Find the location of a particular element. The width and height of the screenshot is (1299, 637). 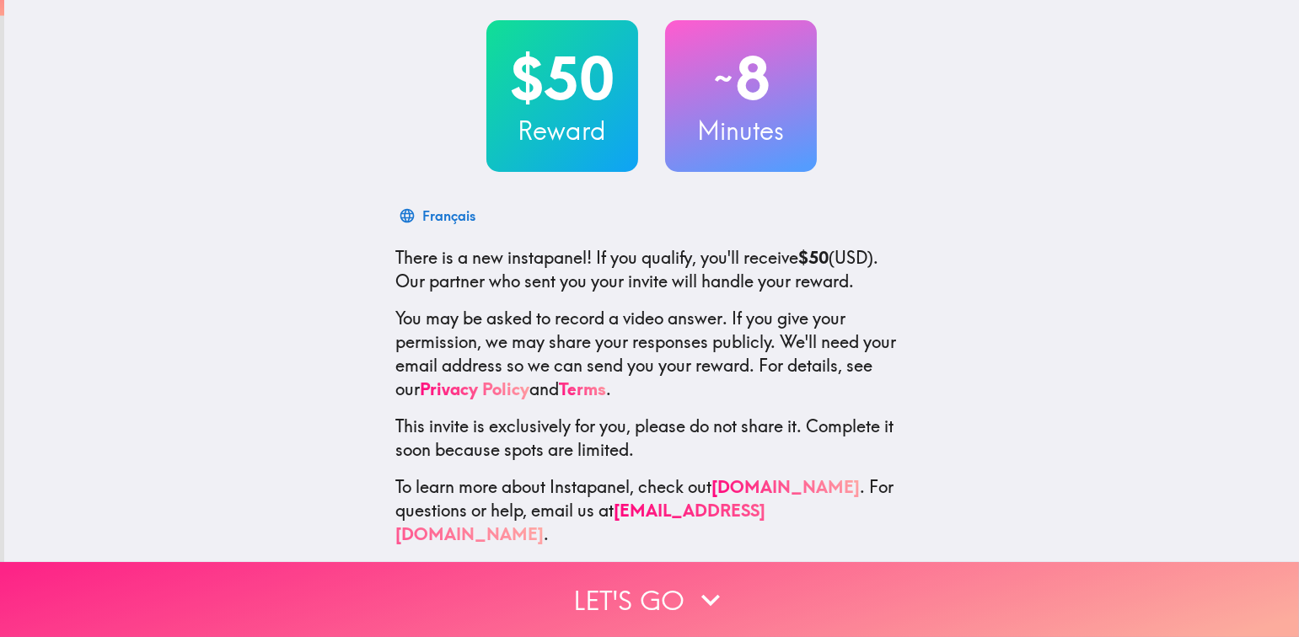

p: You may be asked to record a video answer. If you give your permission, we may share your respons... is located at coordinates (652, 354).